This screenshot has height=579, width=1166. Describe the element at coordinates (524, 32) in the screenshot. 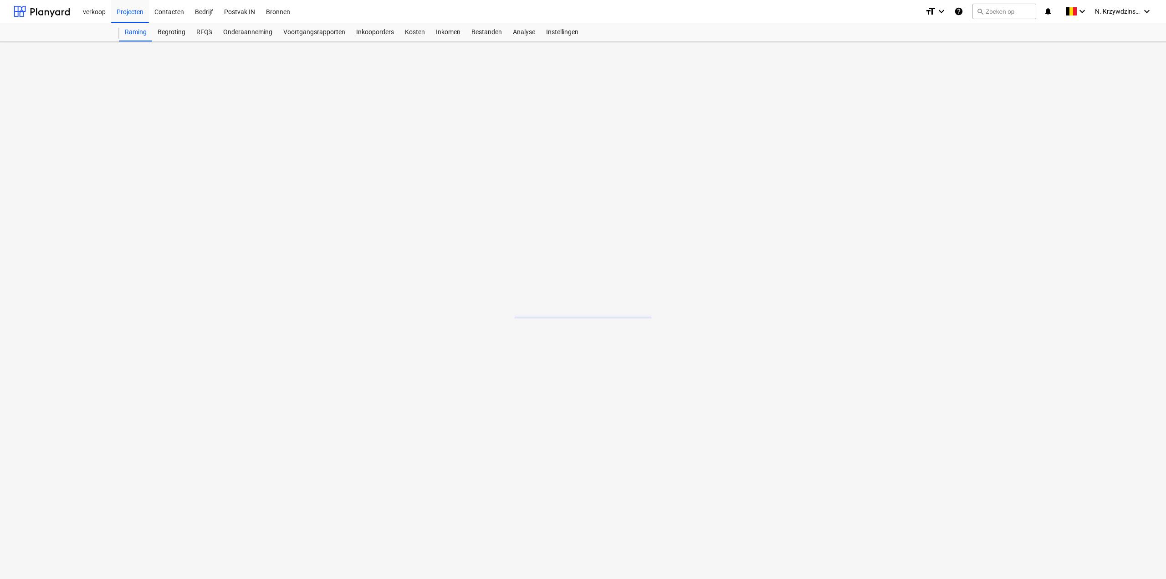

I see `div: Analyse` at that location.